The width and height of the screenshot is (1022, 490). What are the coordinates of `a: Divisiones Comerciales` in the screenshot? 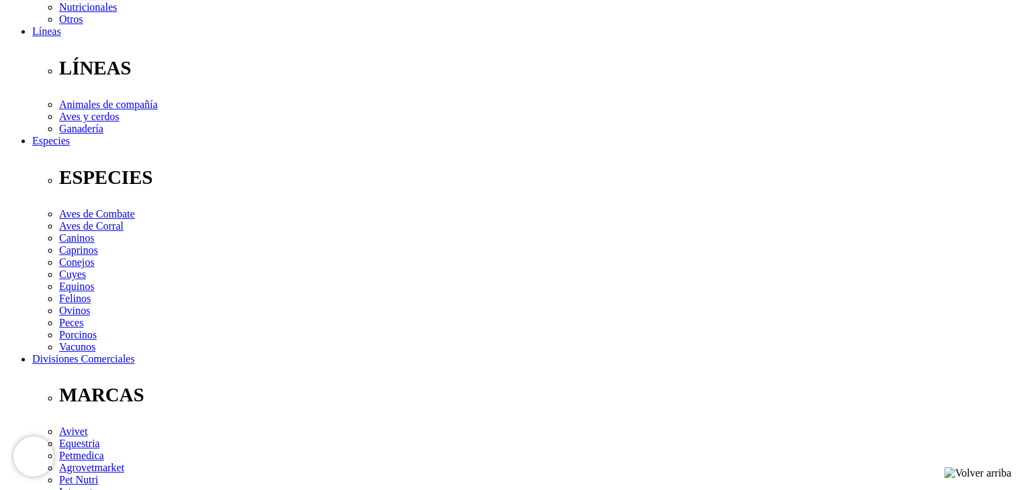 It's located at (83, 359).